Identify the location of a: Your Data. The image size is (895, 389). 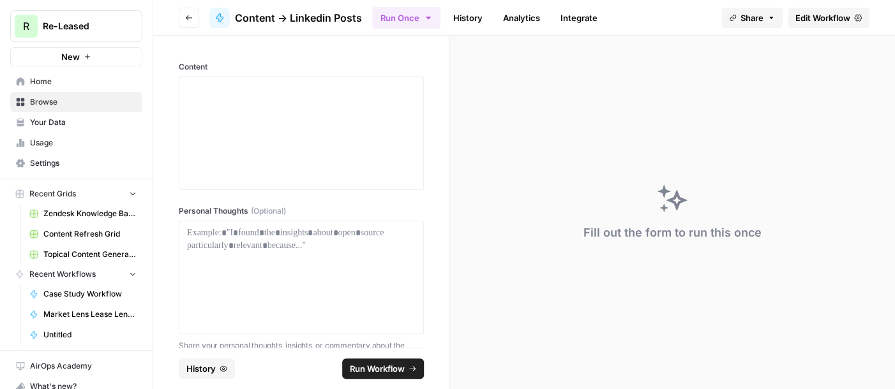
(76, 123).